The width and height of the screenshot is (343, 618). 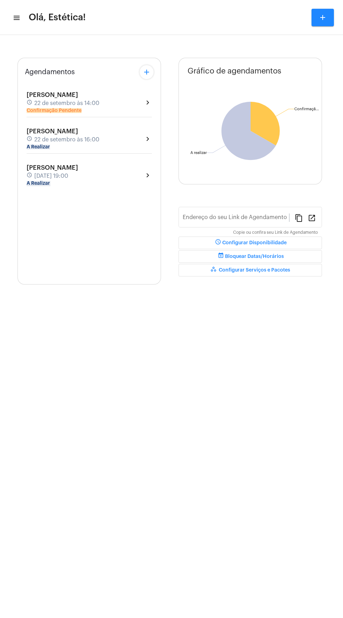 What do you see at coordinates (214, 270) in the screenshot?
I see `mat-icon: workspaces_outlined` at bounding box center [214, 270].